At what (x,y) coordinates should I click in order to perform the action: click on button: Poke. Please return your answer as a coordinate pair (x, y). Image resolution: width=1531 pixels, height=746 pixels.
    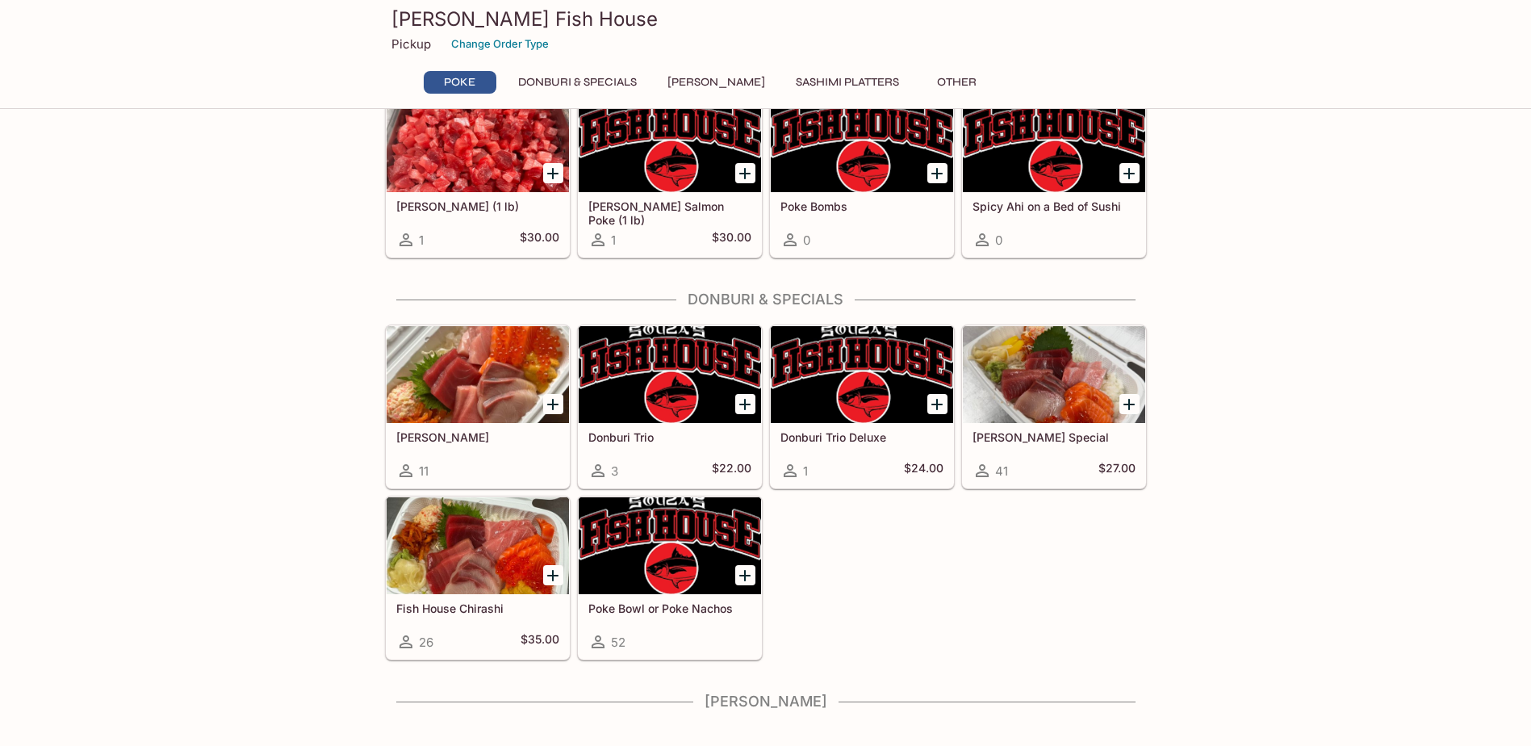
    Looking at the image, I should click on (460, 82).